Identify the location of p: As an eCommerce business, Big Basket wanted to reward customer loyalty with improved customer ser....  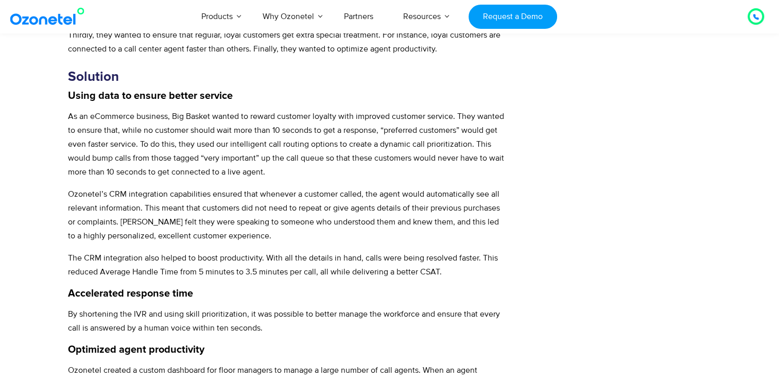
(287, 144).